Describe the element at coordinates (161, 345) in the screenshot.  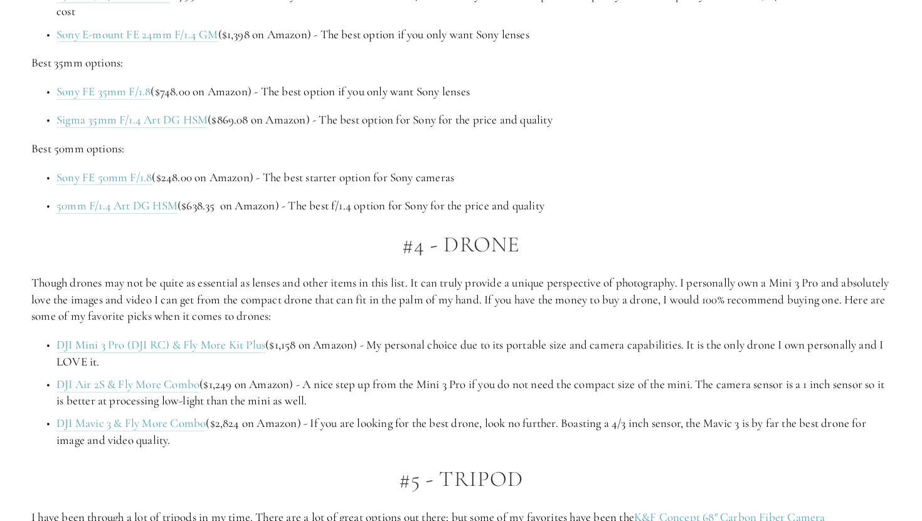
I see `a: DJI Mini 3 Pro (DJI RC) & Fly More Kit Plus` at that location.